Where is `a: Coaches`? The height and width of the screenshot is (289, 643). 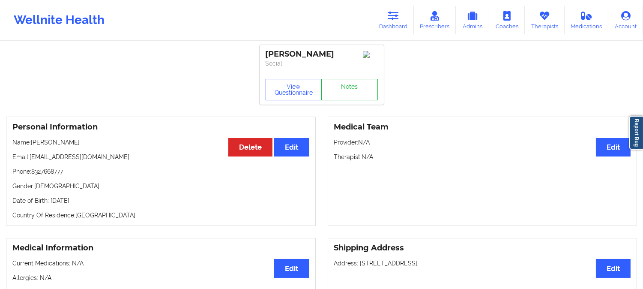 a: Coaches is located at coordinates (507, 20).